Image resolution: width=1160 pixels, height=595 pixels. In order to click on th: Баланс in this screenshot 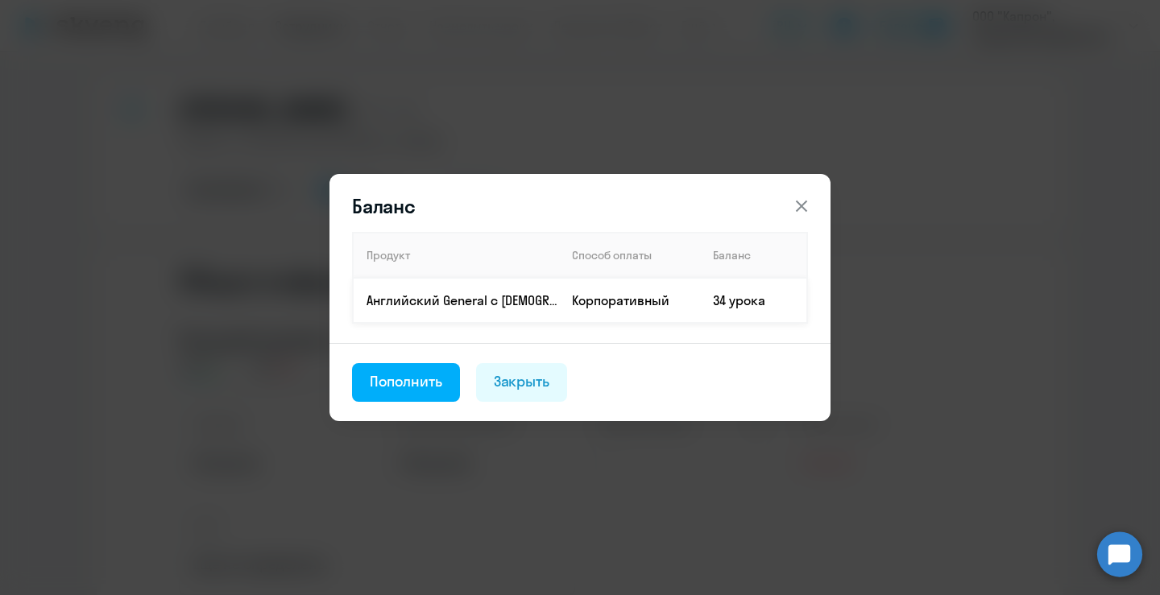, I will do `click(753, 255)`.